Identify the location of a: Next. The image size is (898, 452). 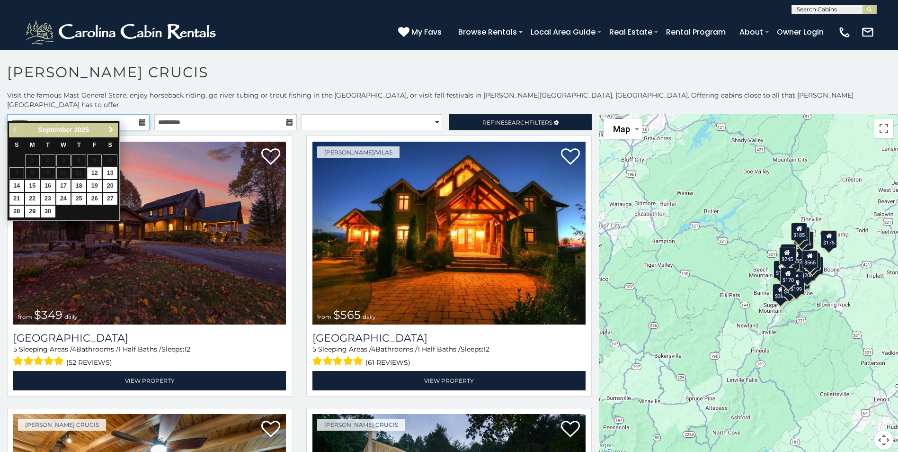
(111, 130).